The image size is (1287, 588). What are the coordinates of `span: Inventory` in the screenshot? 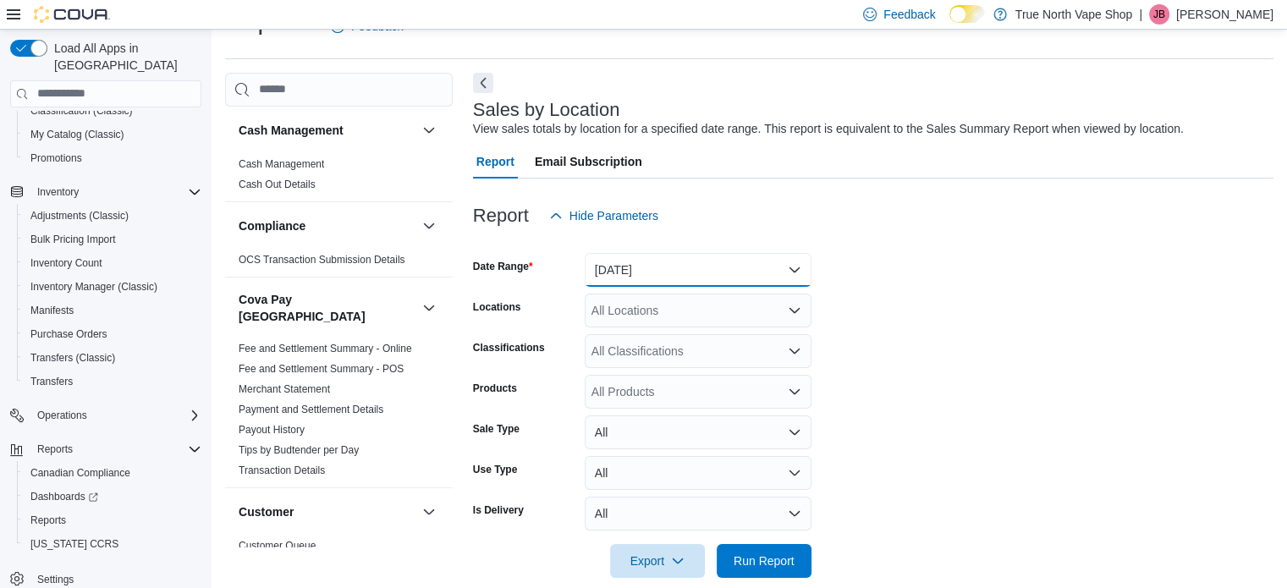 It's located at (58, 192).